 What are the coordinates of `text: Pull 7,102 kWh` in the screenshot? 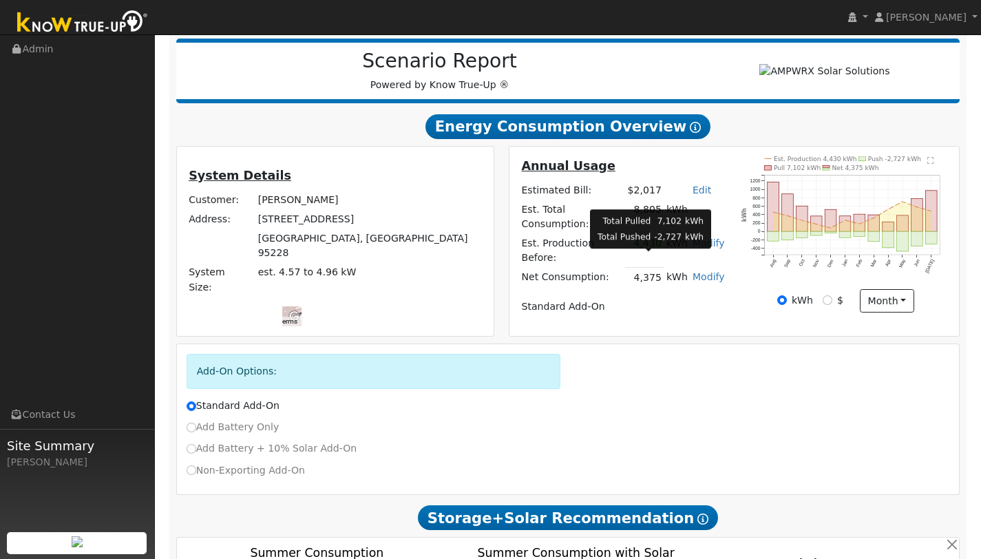 It's located at (797, 167).